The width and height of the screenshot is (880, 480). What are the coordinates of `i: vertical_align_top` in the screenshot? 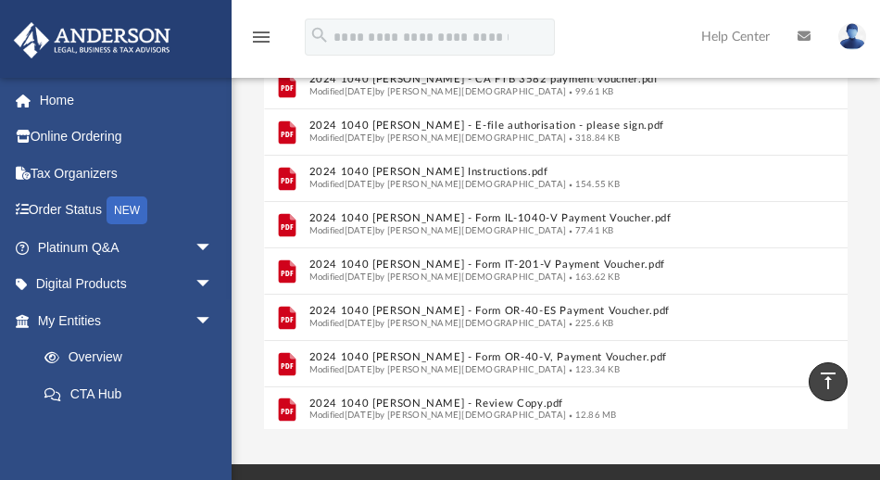 It's located at (828, 381).